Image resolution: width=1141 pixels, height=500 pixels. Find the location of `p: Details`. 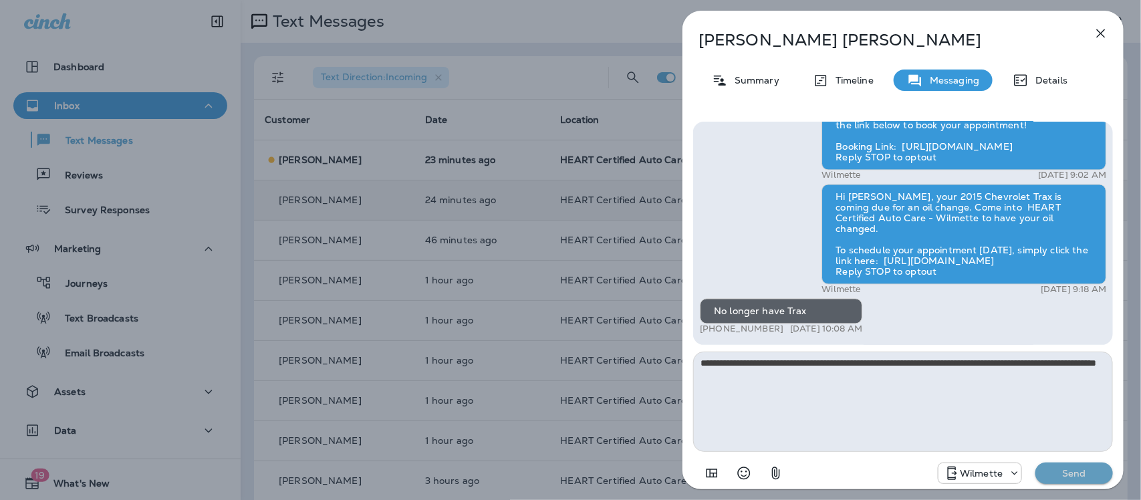

p: Details is located at coordinates (1048, 80).